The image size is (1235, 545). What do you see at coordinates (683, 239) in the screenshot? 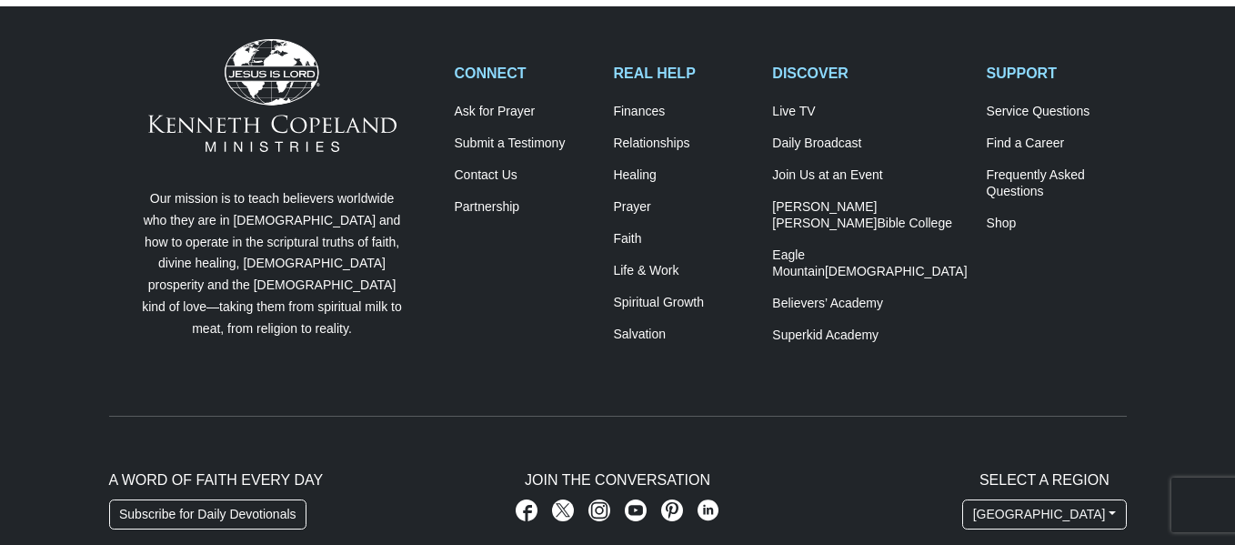
I see `a: Faith` at bounding box center [683, 239].